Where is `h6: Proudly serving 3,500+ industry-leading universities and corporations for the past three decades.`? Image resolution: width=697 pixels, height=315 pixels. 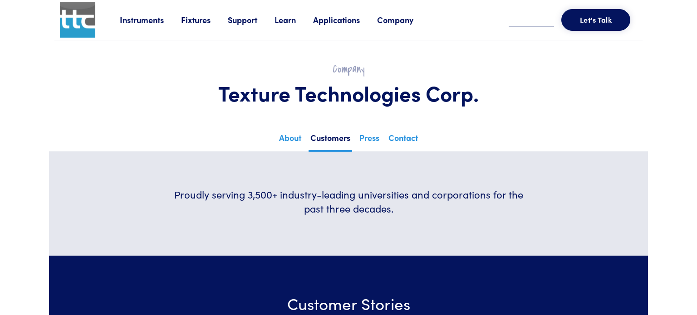
h6: Proudly serving 3,500+ industry-leading universities and corporations for the past three decades. is located at coordinates (348, 202).